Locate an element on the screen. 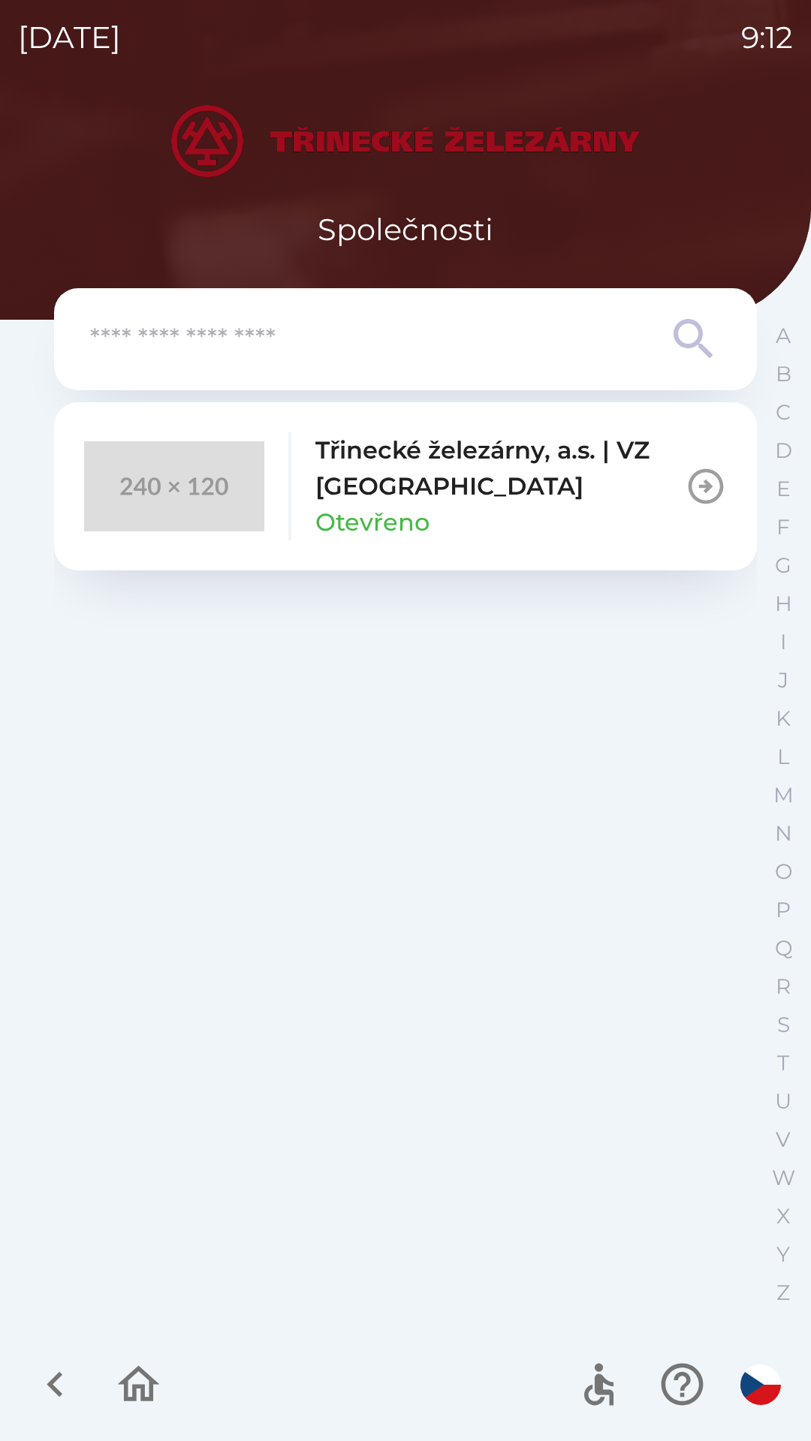 Image resolution: width=811 pixels, height=1441 pixels. p: V is located at coordinates (783, 1140).